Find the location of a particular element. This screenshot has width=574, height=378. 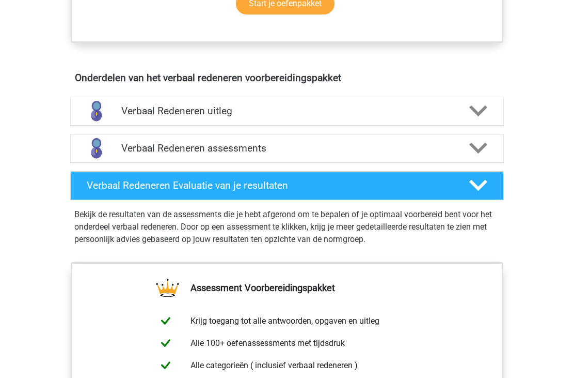

p: Bekijk de resultaten van de assessments die je hebt afgerond om te bepalen of je optimaal voorber... is located at coordinates (287, 227).